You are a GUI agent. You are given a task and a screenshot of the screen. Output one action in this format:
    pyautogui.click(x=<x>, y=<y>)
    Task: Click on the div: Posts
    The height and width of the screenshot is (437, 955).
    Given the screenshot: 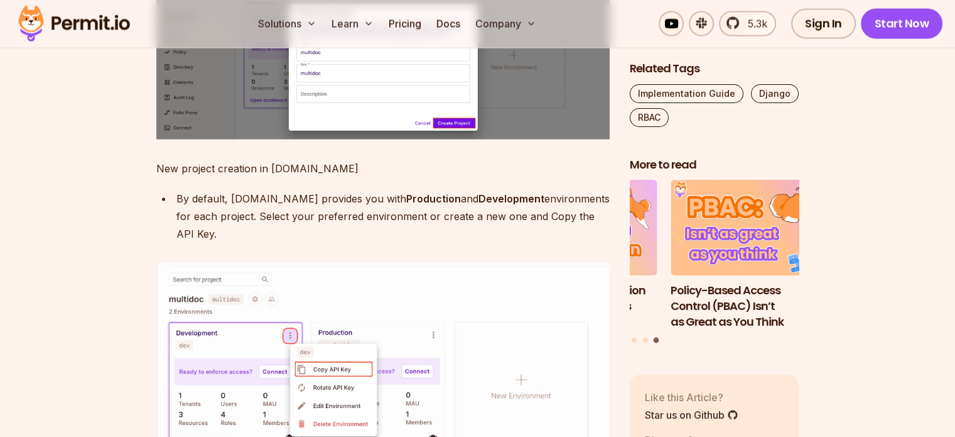 What is the action you would take?
    pyautogui.click(x=715, y=262)
    